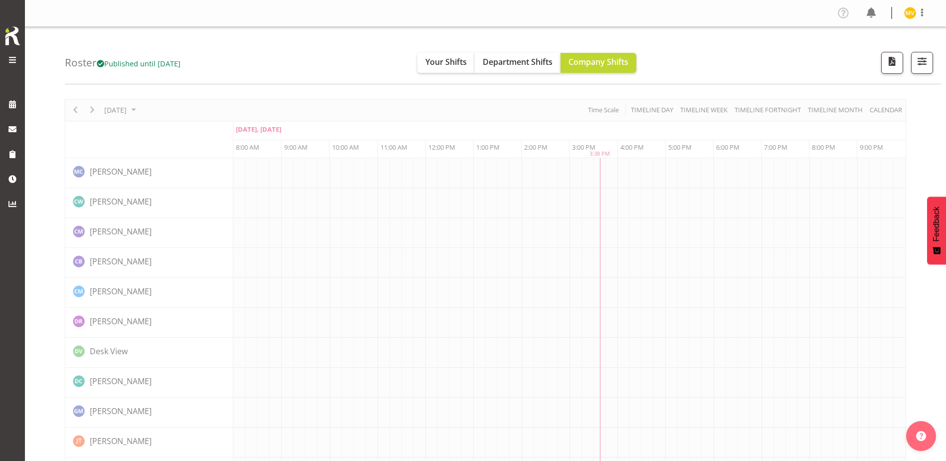  What do you see at coordinates (598, 62) in the screenshot?
I see `span: Company Shifts` at bounding box center [598, 62].